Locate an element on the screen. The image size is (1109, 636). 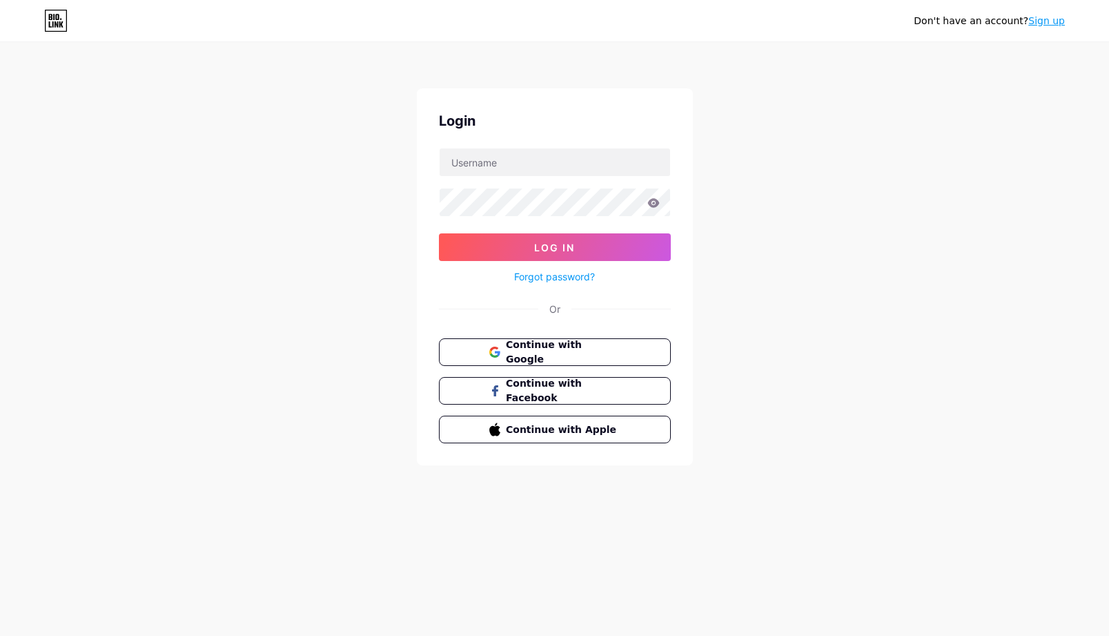
a: Continue with Apple is located at coordinates (555, 429).